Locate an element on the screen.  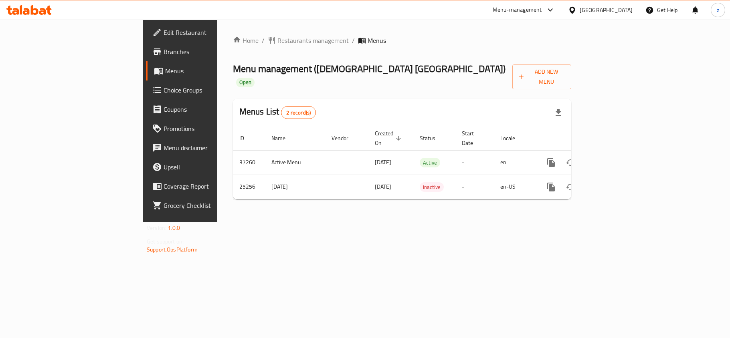
span: Add New Menu is located at coordinates (542, 77).